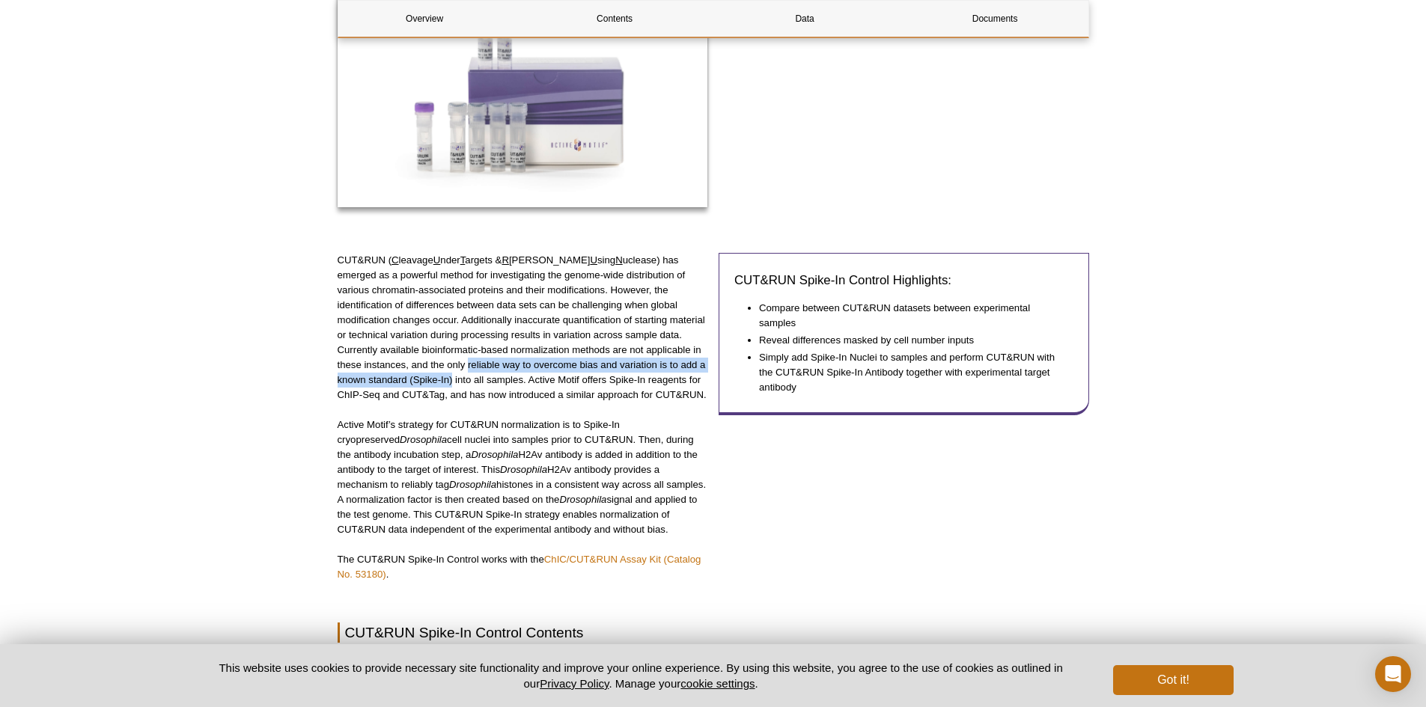  What do you see at coordinates (908, 340) in the screenshot?
I see `li: Reveal differences masked by cell number inputs` at bounding box center [908, 340].